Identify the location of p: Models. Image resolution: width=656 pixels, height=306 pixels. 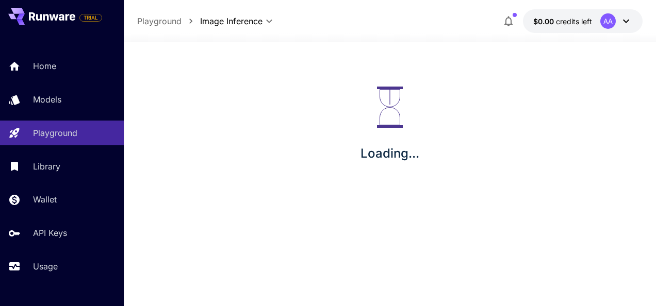
(47, 100).